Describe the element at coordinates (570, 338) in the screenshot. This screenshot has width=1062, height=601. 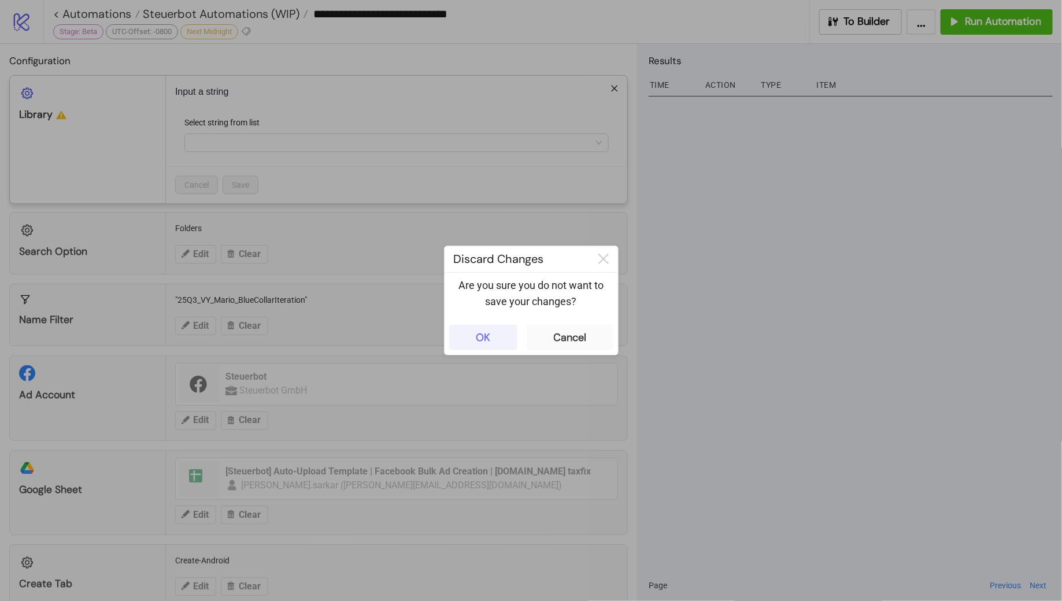
I see `div: Cancel` at that location.